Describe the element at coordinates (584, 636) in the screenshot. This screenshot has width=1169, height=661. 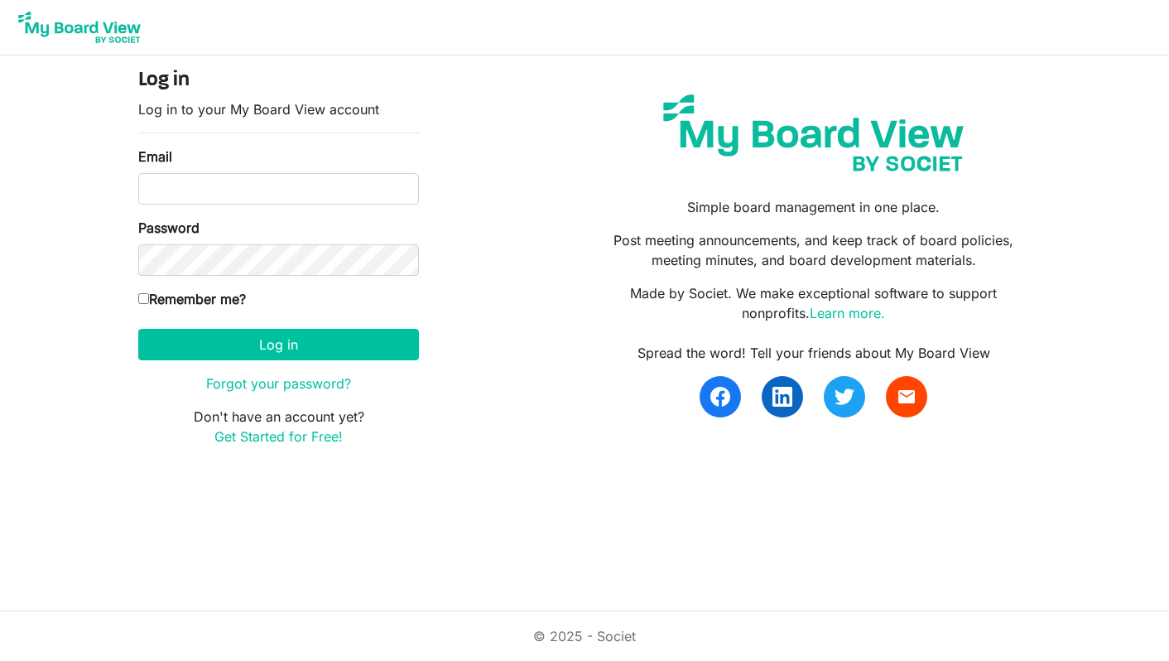
I see `a: © 2025 - Societ` at that location.